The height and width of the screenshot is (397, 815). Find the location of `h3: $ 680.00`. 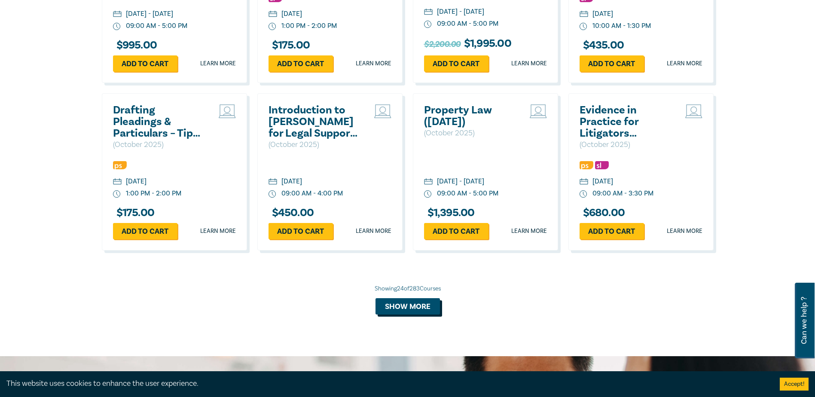

h3: $ 680.00 is located at coordinates (603, 213).